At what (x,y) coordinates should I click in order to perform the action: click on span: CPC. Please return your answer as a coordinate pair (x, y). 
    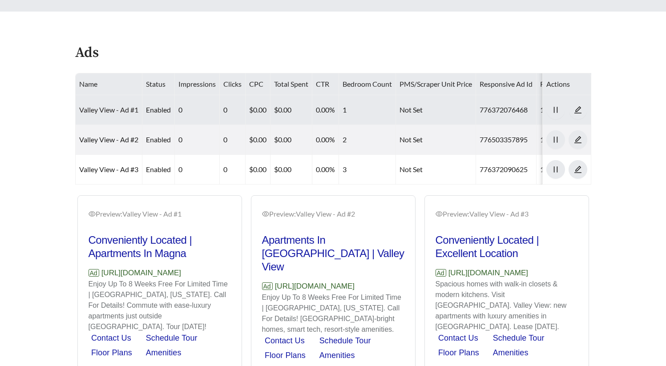
    Looking at the image, I should click on (256, 84).